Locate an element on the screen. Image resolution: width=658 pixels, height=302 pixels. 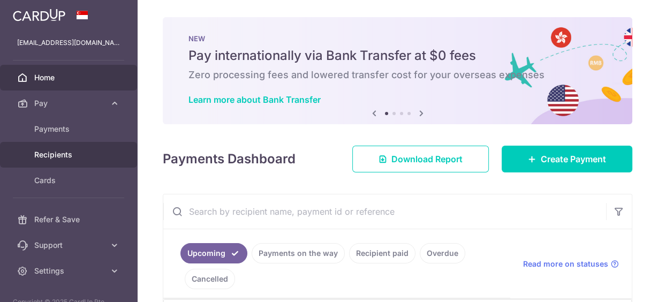
a: Create Payment is located at coordinates (567, 159).